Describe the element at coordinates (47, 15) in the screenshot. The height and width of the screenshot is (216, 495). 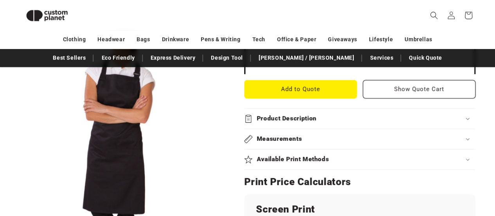
I see `img: Custom Planet` at that location.